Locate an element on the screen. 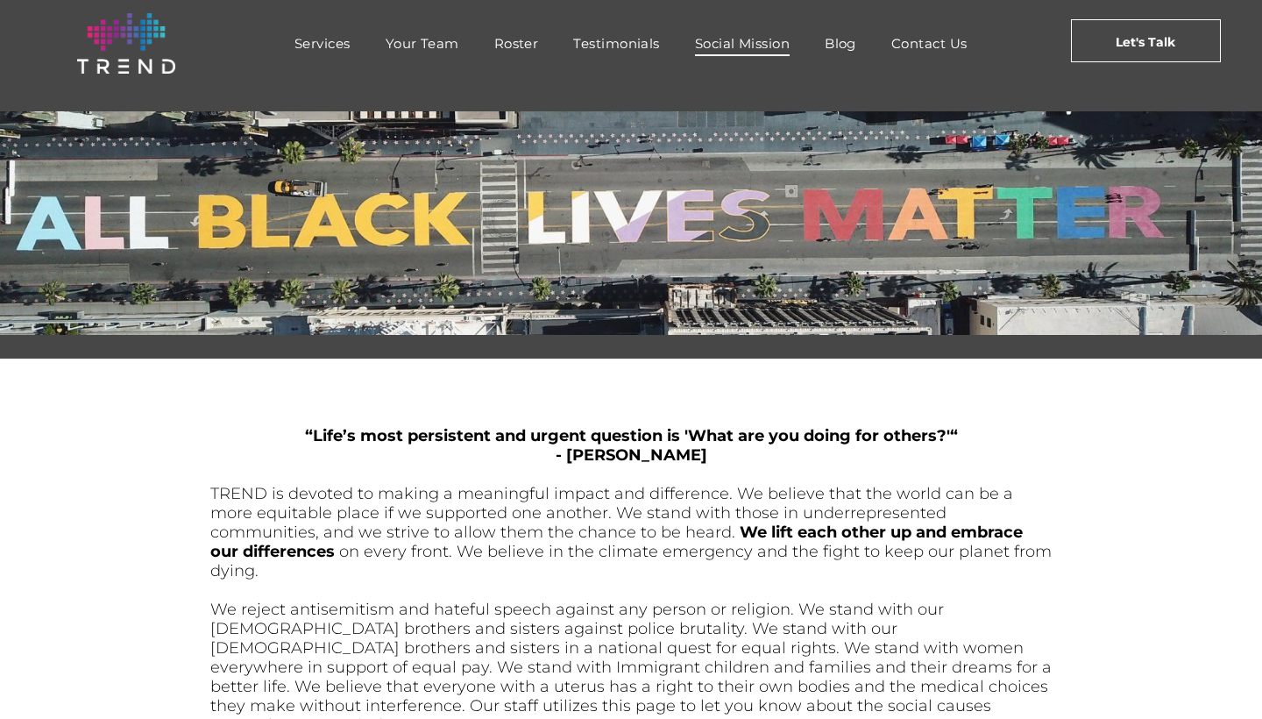  a: Roster is located at coordinates (516, 43).